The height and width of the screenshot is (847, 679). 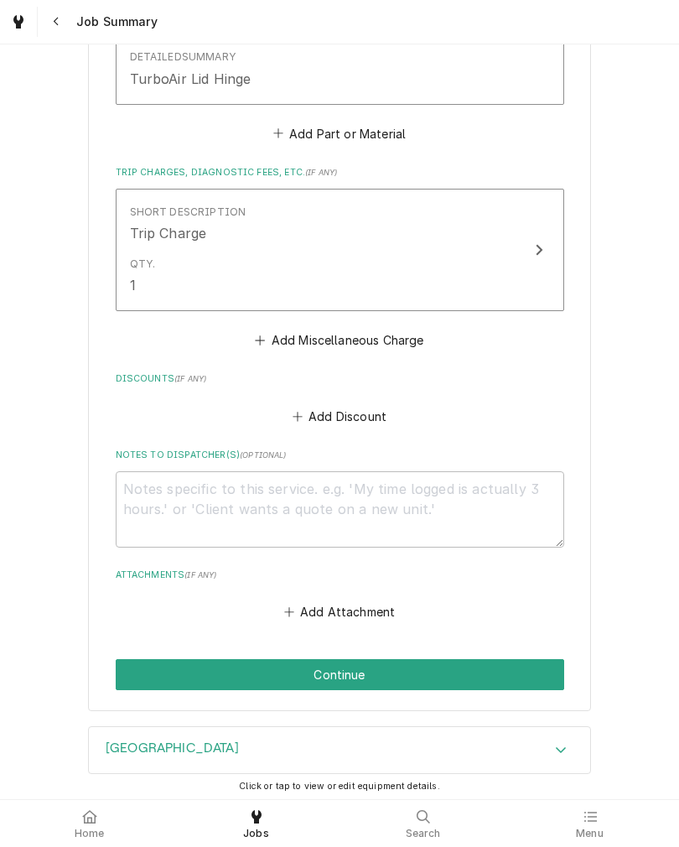 I want to click on a: Menu, so click(x=589, y=823).